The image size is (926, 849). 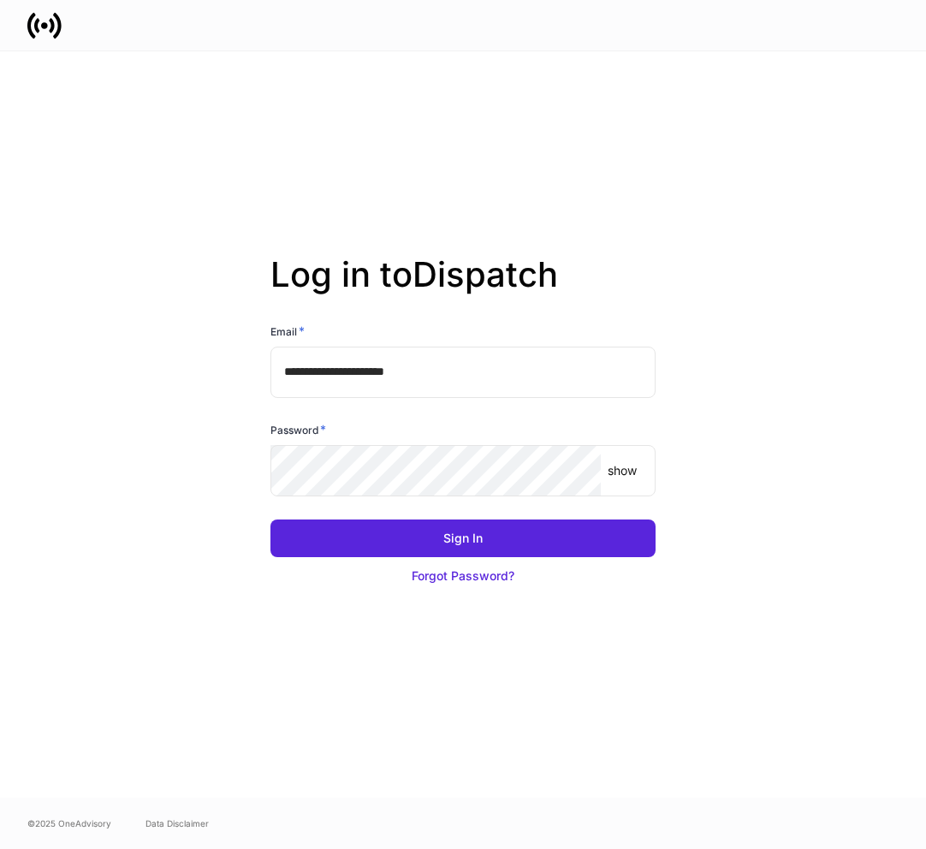 What do you see at coordinates (298, 430) in the screenshot?
I see `h6: Password` at bounding box center [298, 430].